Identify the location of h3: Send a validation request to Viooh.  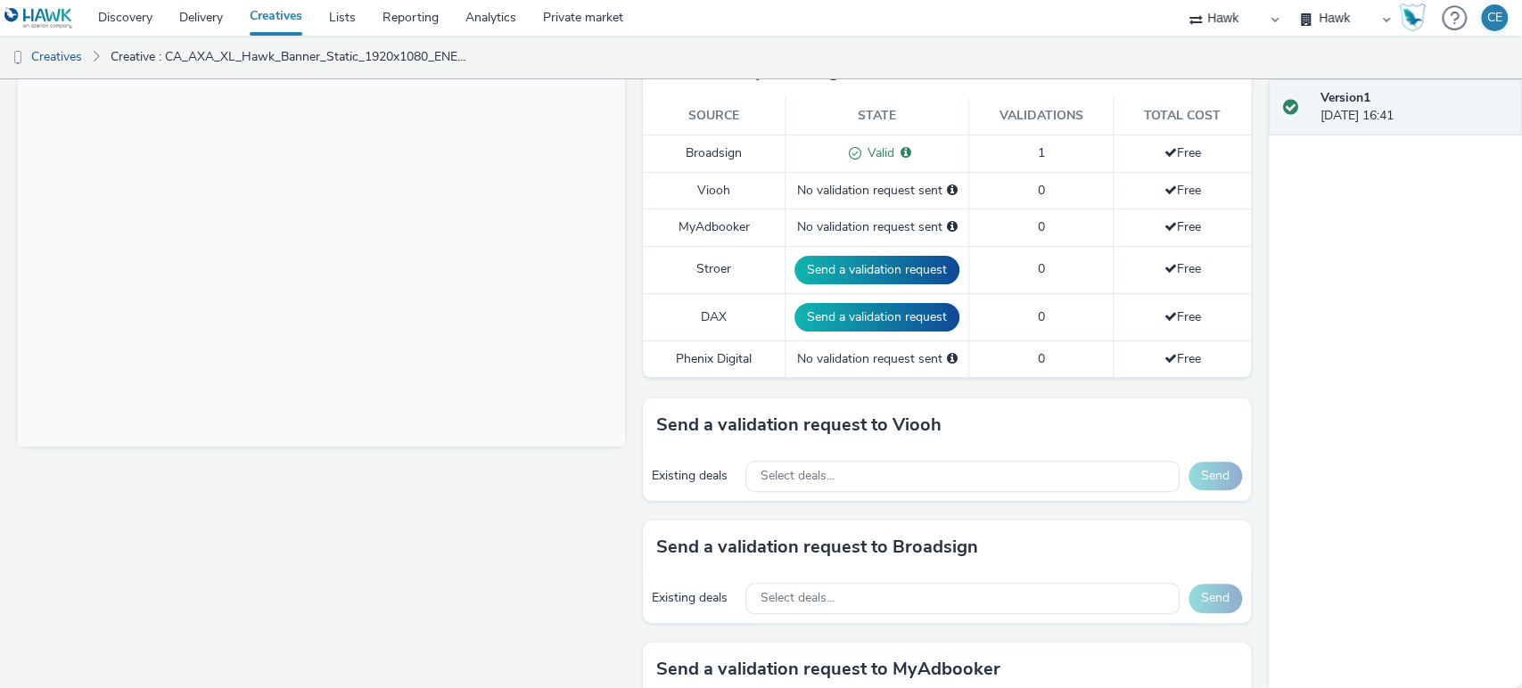
(799, 425).